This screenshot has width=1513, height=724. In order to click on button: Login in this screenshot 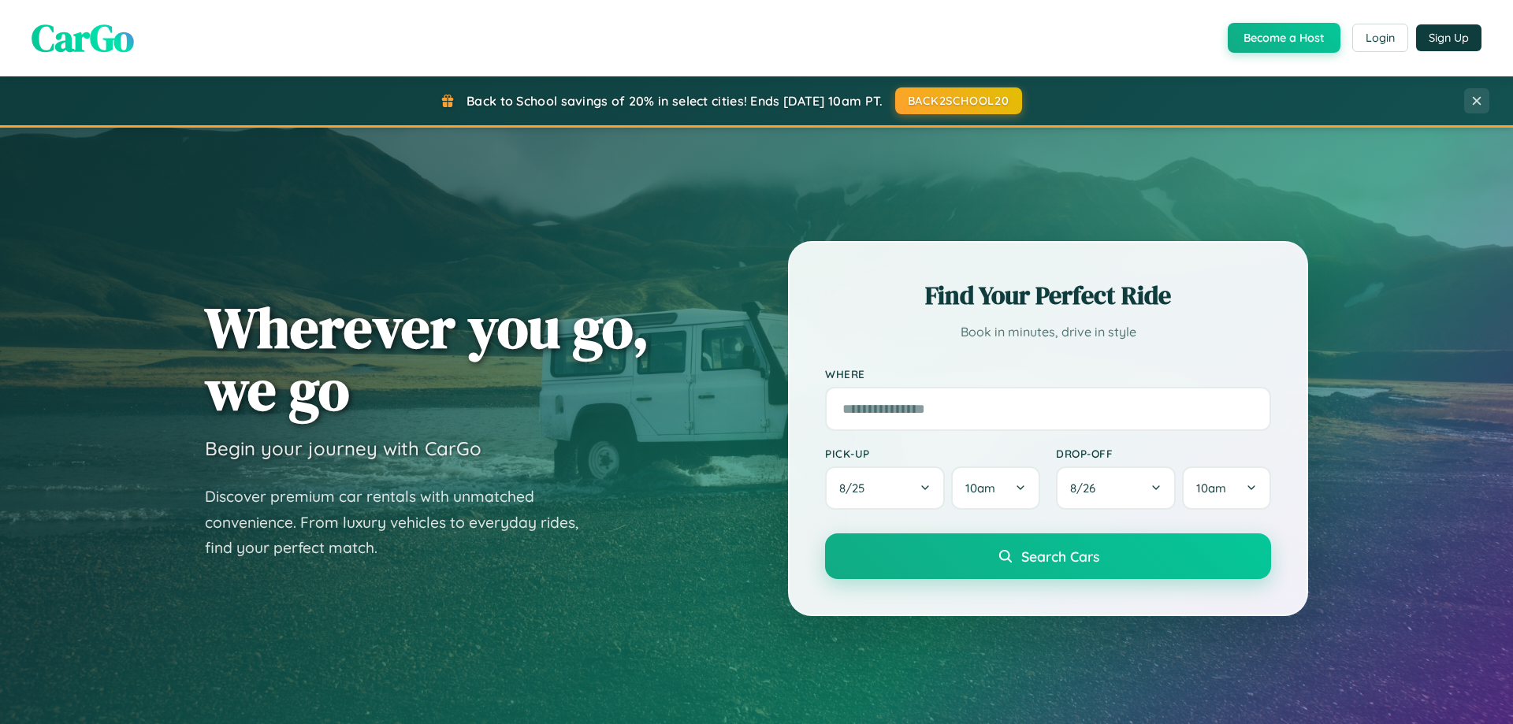, I will do `click(1380, 38)`.